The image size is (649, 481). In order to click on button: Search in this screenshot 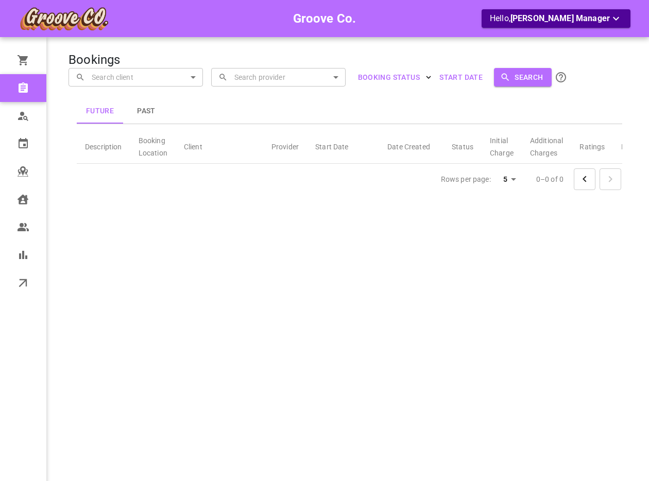, I will do `click(522, 77)`.